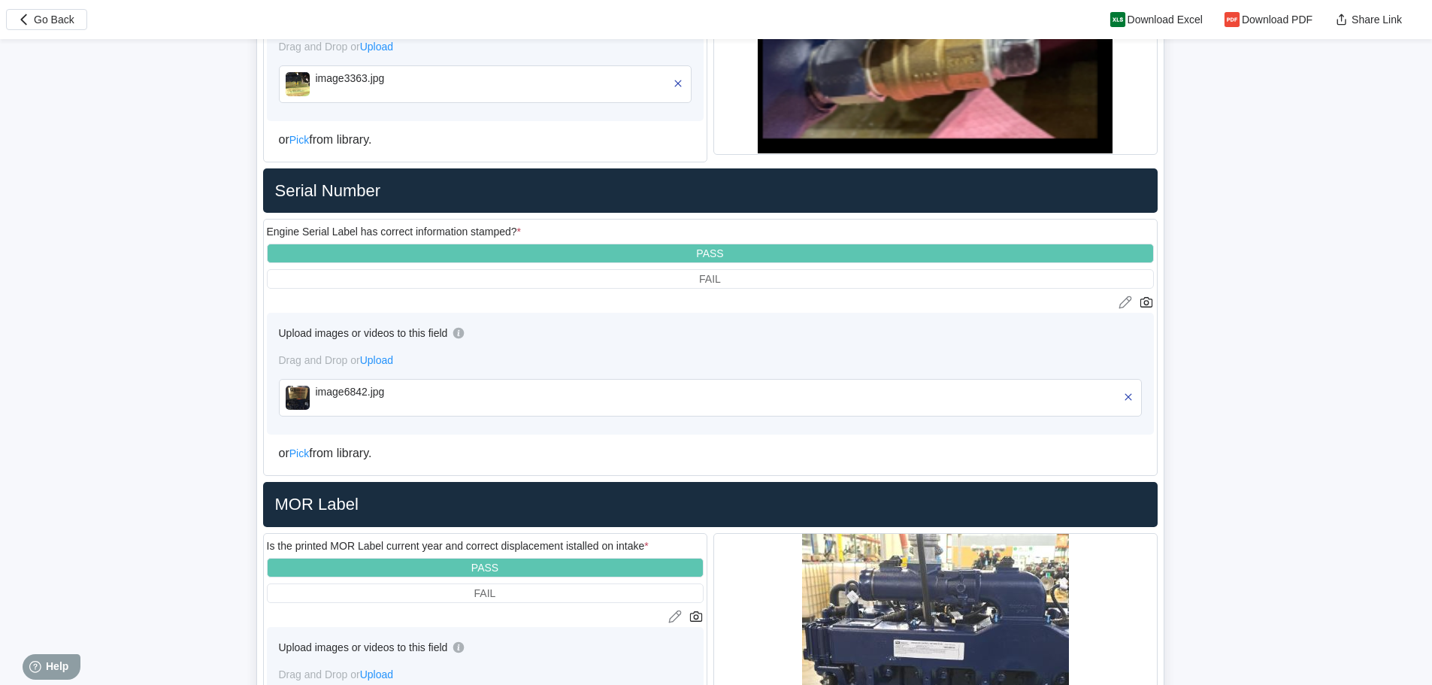 Image resolution: width=1432 pixels, height=685 pixels. I want to click on div: Engine Serial Label has correct information stamped?, so click(394, 232).